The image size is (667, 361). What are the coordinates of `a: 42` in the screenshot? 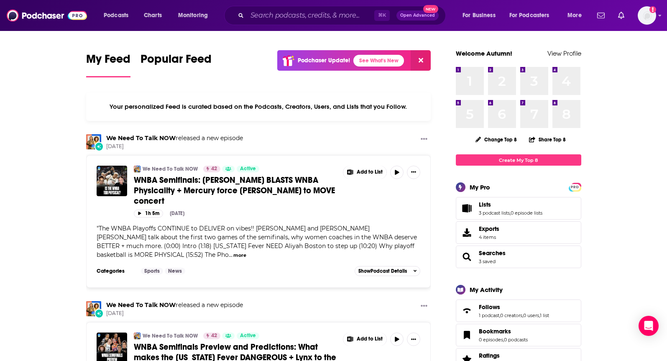 It's located at (212, 169).